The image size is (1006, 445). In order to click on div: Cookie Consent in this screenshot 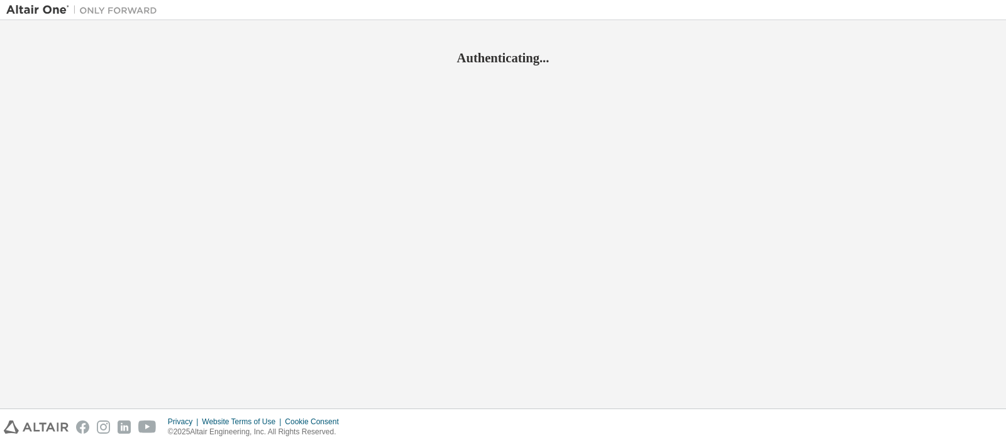, I will do `click(315, 421)`.